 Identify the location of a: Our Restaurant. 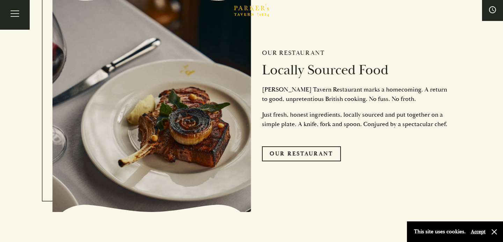
(301, 154).